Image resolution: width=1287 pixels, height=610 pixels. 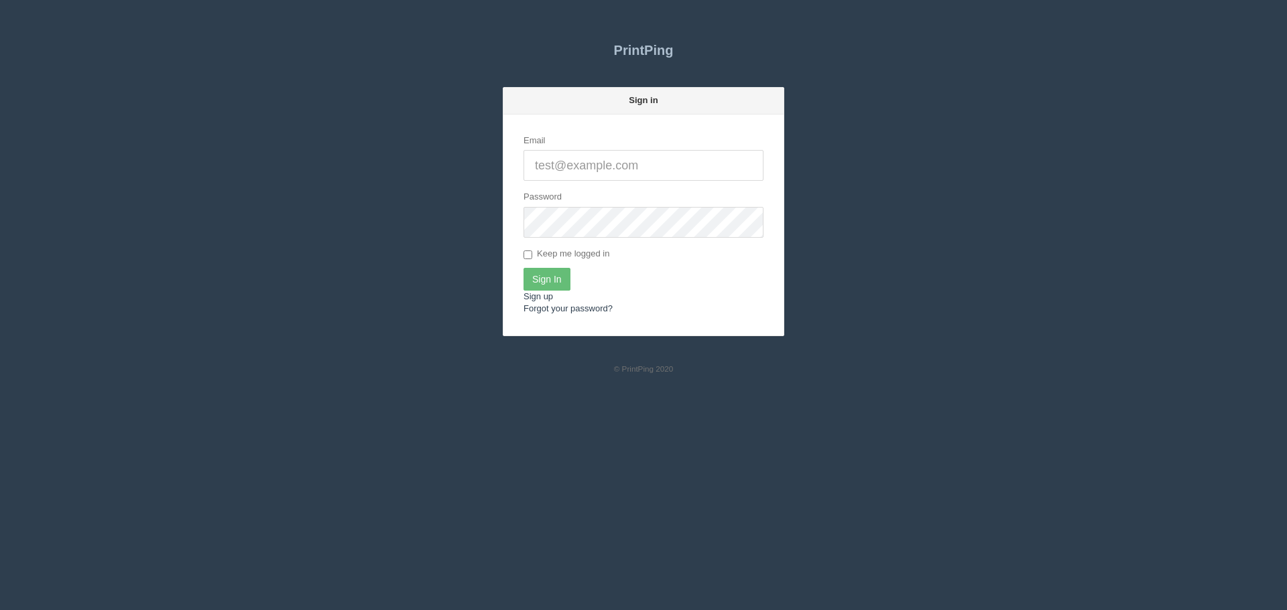 I want to click on a: PrintPing, so click(x=643, y=50).